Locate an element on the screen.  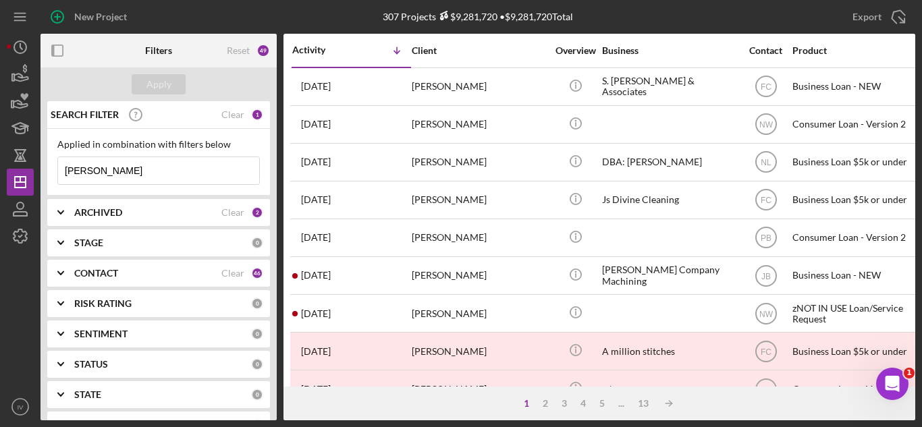
b: RISK RATING is located at coordinates (103, 304).